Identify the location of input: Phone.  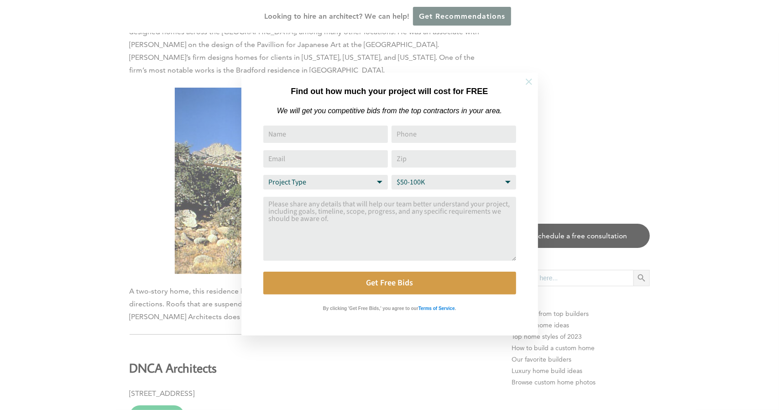
(453, 134).